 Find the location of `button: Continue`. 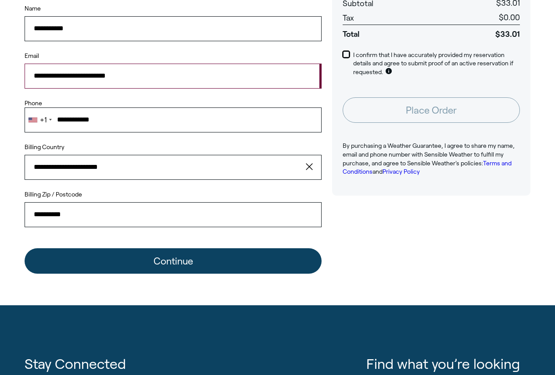

button: Continue is located at coordinates (173, 261).